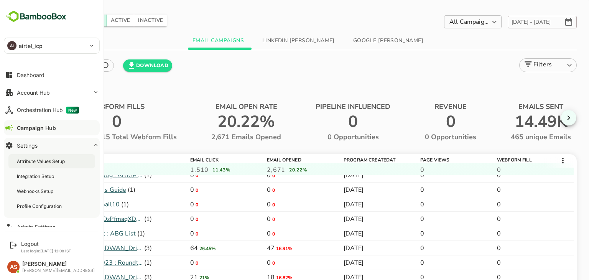 This screenshot has width=589, height=280. What do you see at coordinates (41, 161) in the screenshot?
I see `div: Attribute Values Setup` at bounding box center [41, 161].